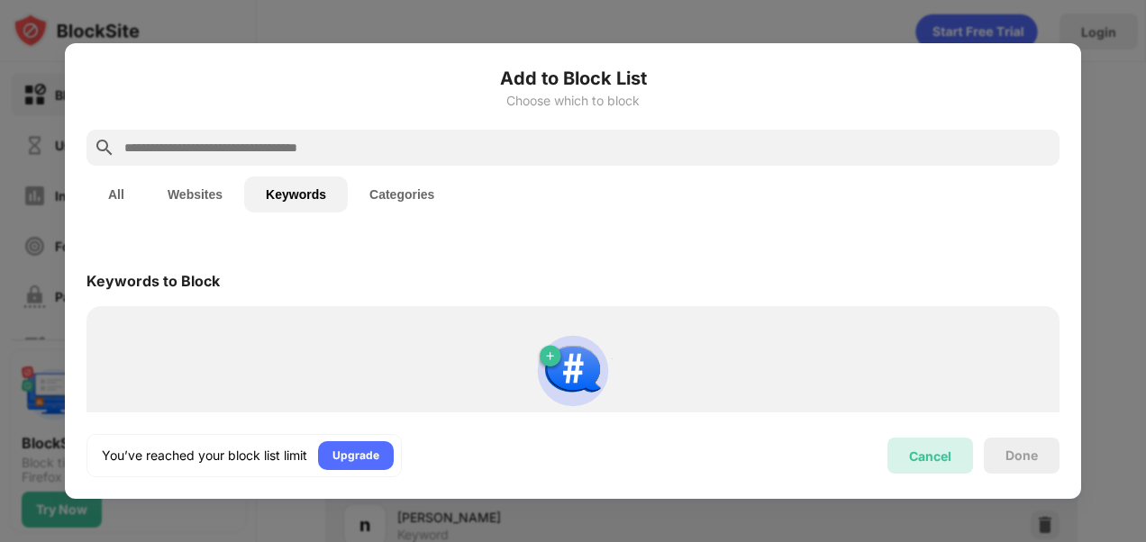 The width and height of the screenshot is (1146, 542). What do you see at coordinates (402, 195) in the screenshot?
I see `button: Categories` at bounding box center [402, 195].